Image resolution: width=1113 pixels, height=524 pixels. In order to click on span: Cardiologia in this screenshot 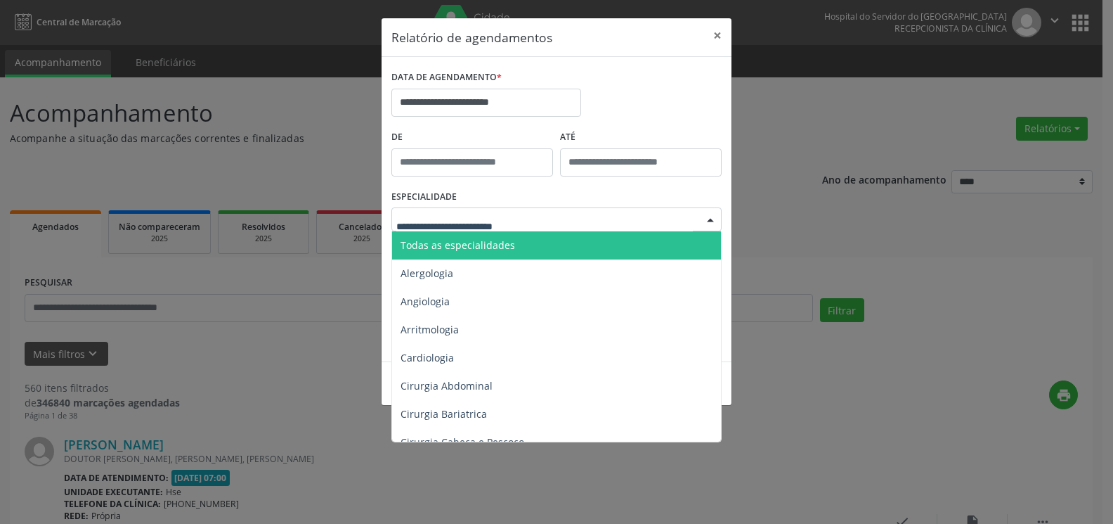, I will do `click(427, 357)`.